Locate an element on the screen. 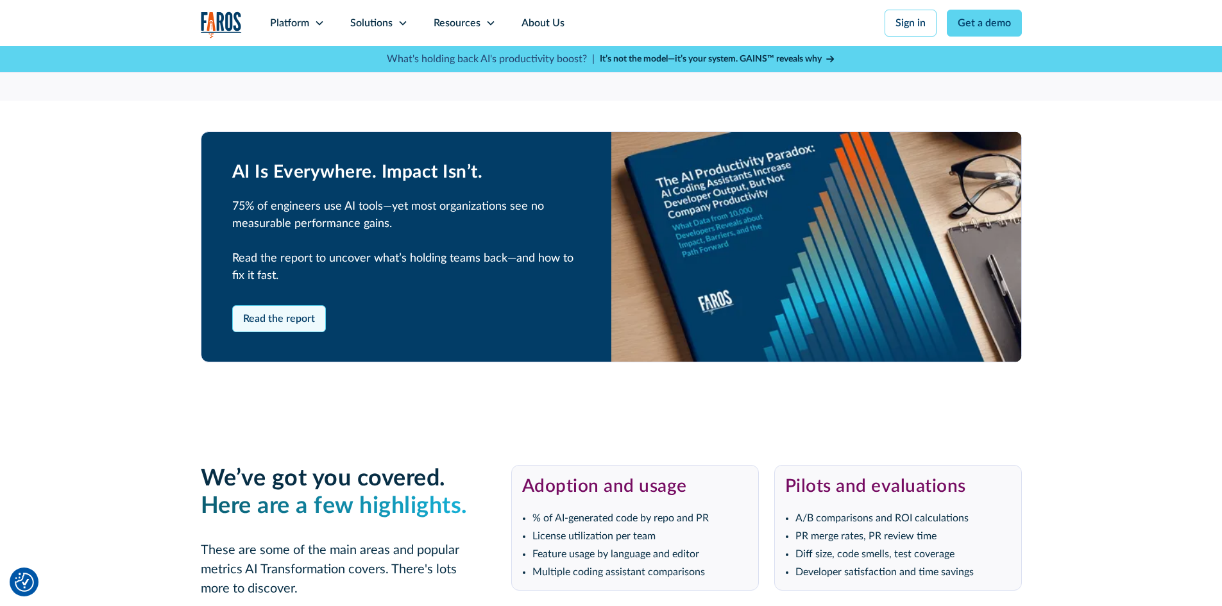 The width and height of the screenshot is (1222, 606). a: It’s not the model—it’s your system. GAINS™ reveals why is located at coordinates (718, 59).